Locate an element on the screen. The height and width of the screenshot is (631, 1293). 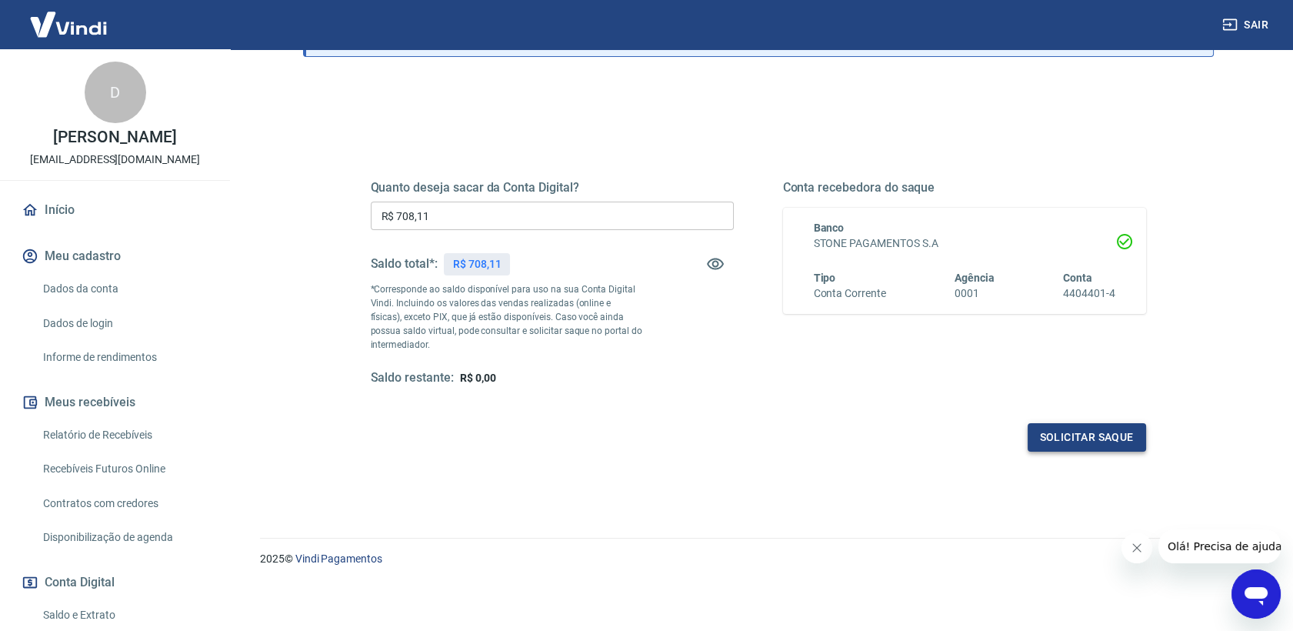
span: Olá! Precisa de ajuda? is located at coordinates (69, 17).